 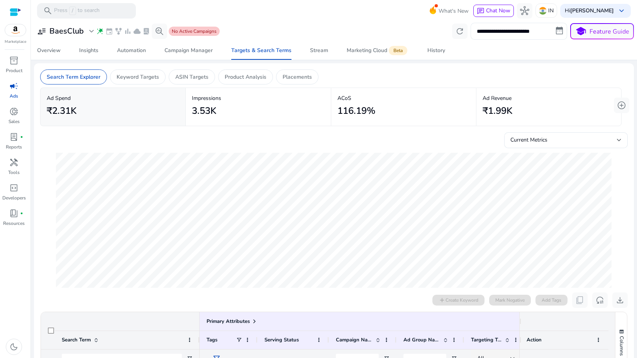 I want to click on span: refresh, so click(x=460, y=31).